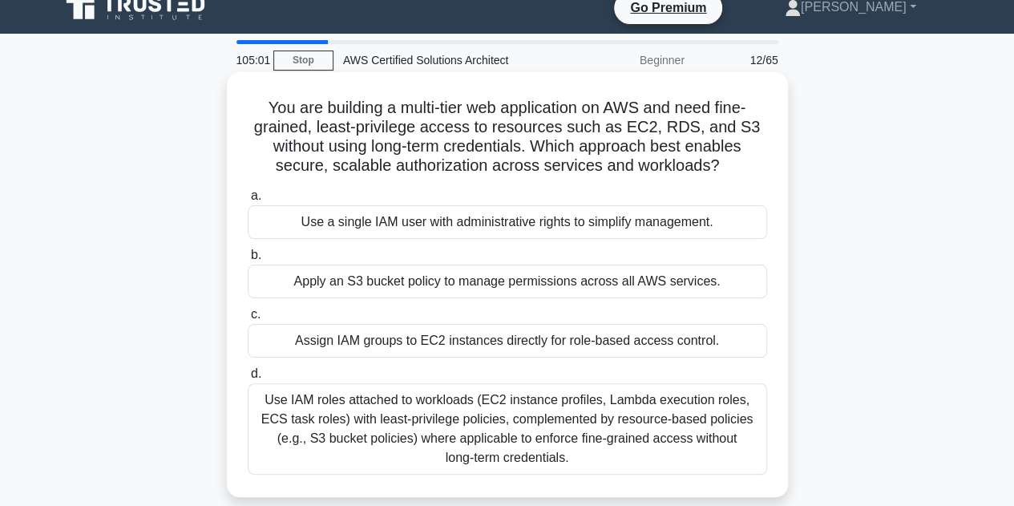 The image size is (1014, 506). What do you see at coordinates (507, 281) in the screenshot?
I see `div: Apply an S3 bucket policy to manage permissions across all AWS services.` at bounding box center [507, 281].